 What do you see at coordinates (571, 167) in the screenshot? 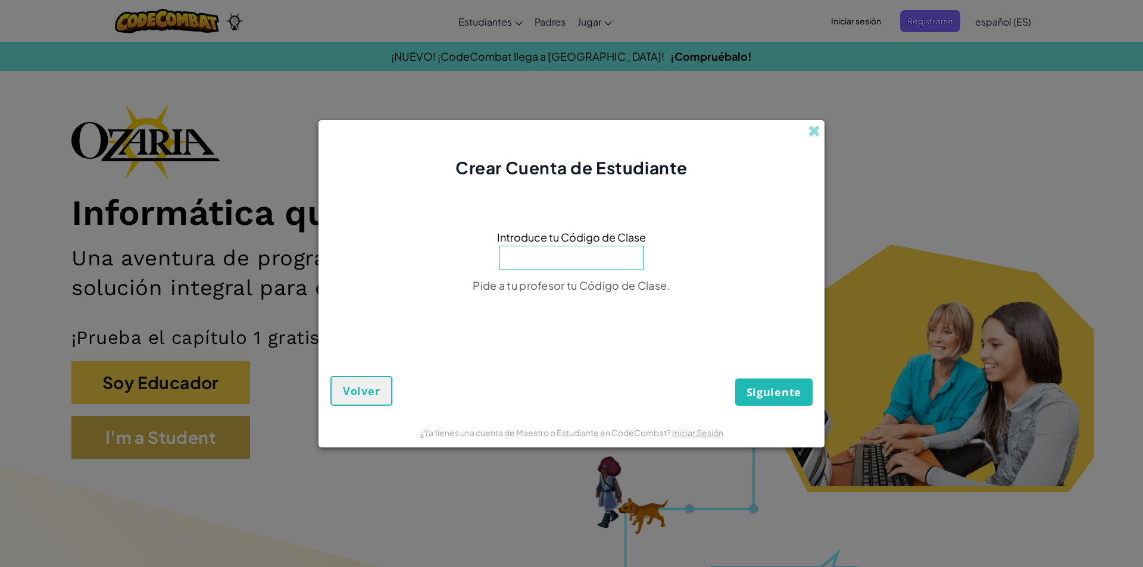
I see `span: Crear Cuenta de Estudiante` at bounding box center [571, 167].